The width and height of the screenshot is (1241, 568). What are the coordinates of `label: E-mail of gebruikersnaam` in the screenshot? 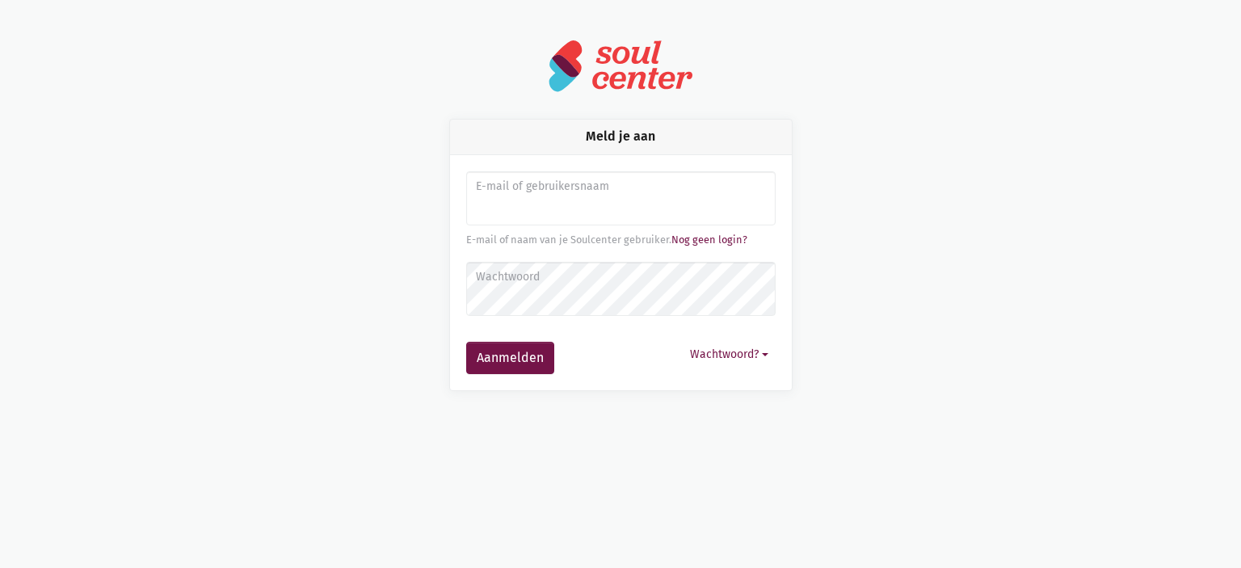 It's located at (620, 187).